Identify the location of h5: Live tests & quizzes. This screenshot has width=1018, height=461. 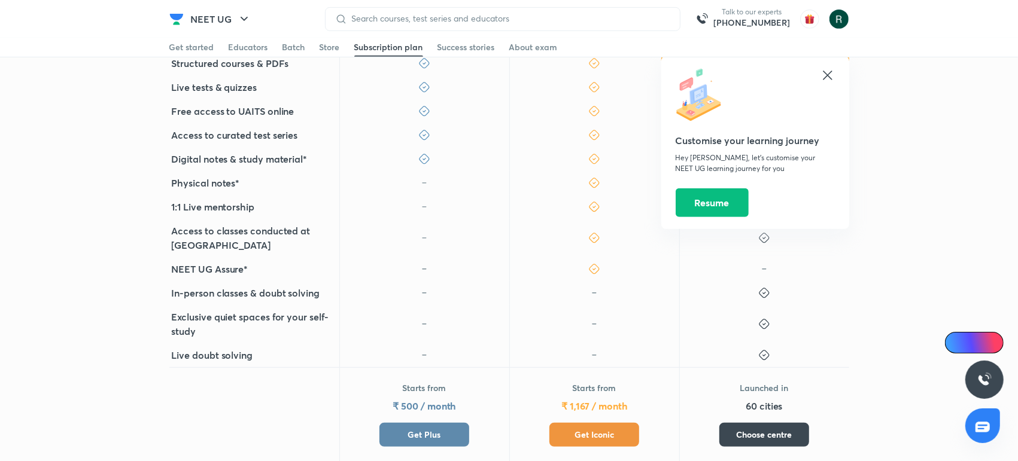
(214, 87).